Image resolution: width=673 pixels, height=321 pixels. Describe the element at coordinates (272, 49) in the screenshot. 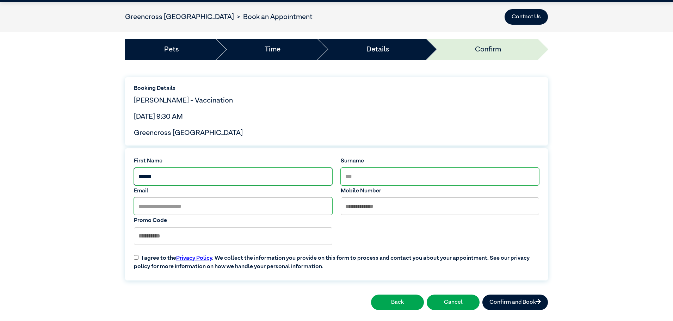

I see `a: Time` at that location.